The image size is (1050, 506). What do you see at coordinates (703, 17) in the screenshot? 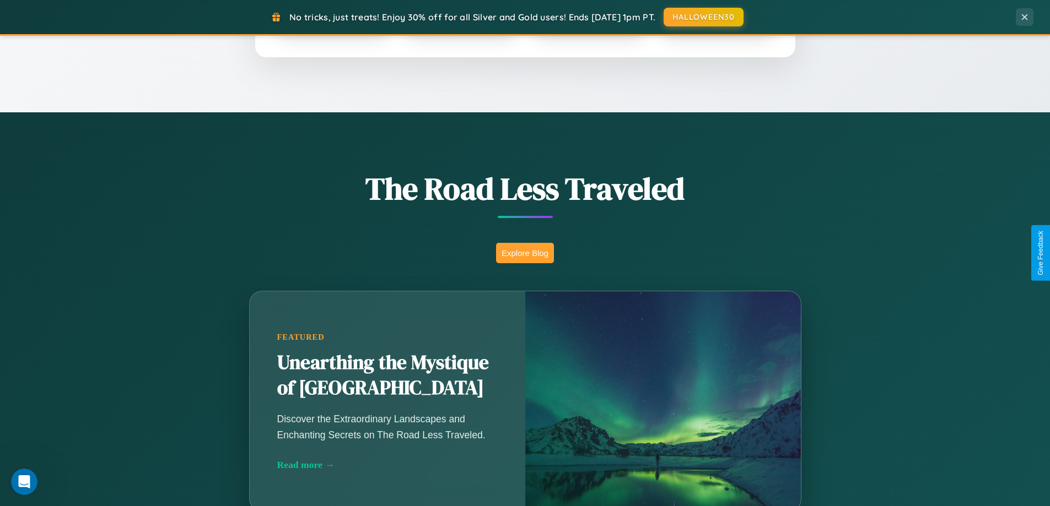
I see `button: HALLOWEEN30` at bounding box center [703, 17].